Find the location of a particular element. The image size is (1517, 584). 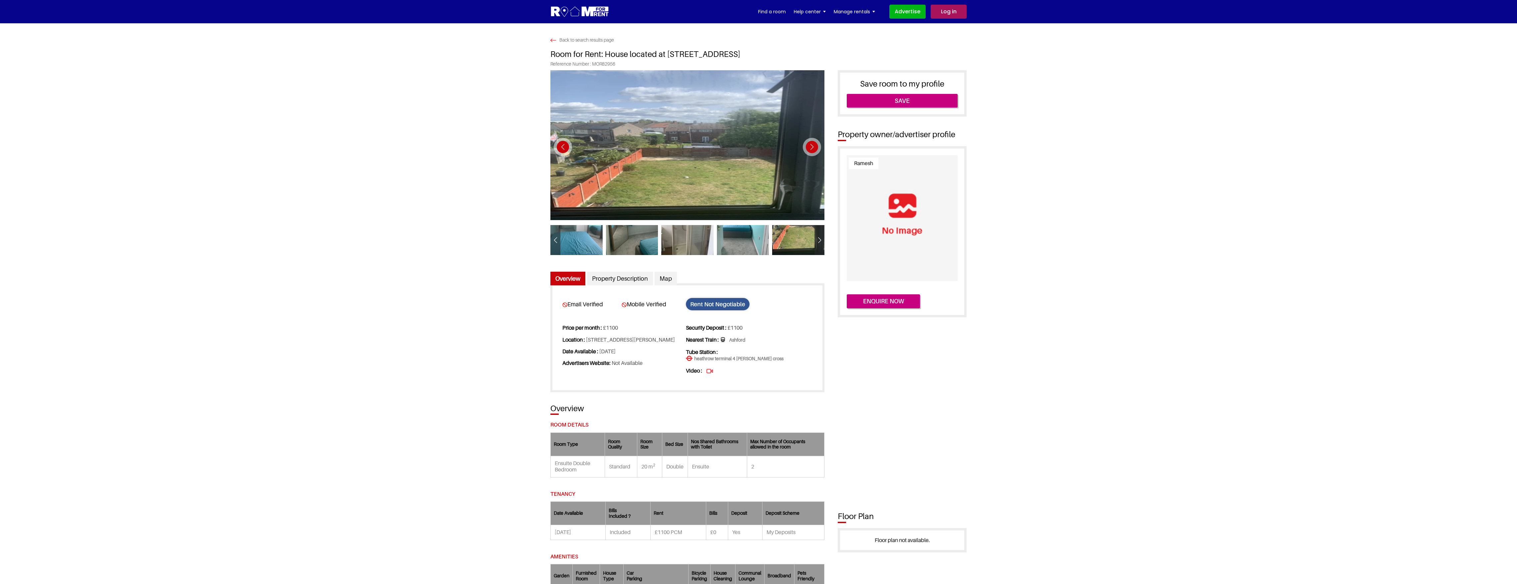

th: Rent is located at coordinates (678, 513).